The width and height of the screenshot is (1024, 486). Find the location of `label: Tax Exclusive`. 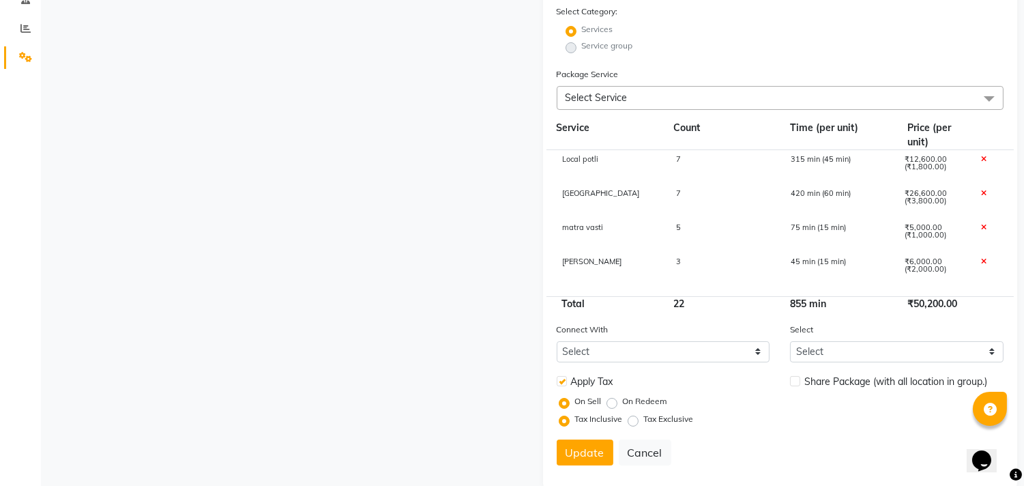

label: Tax Exclusive is located at coordinates (668, 419).